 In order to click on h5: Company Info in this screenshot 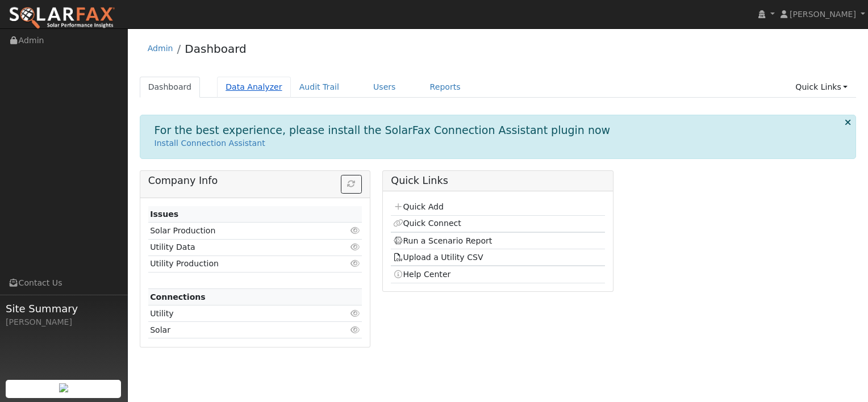, I will do `click(255, 181)`.